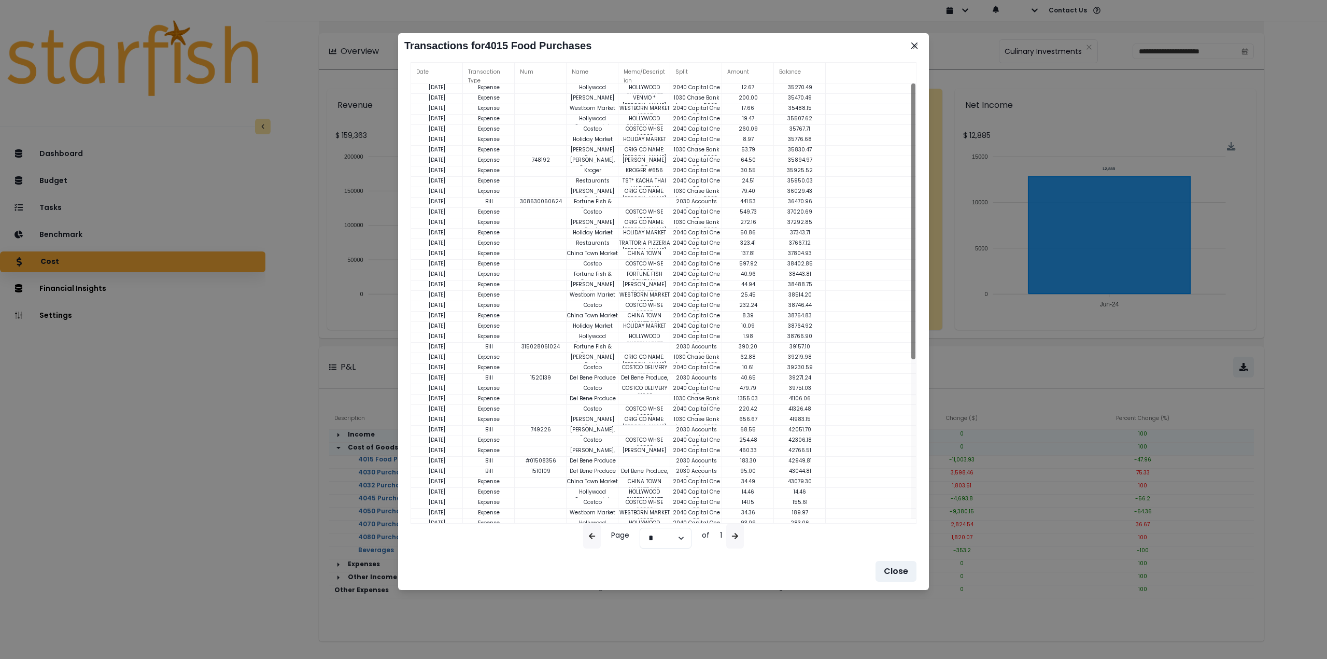 This screenshot has width=1327, height=659. Describe the element at coordinates (541, 429) in the screenshot. I see `p: 749226` at that location.